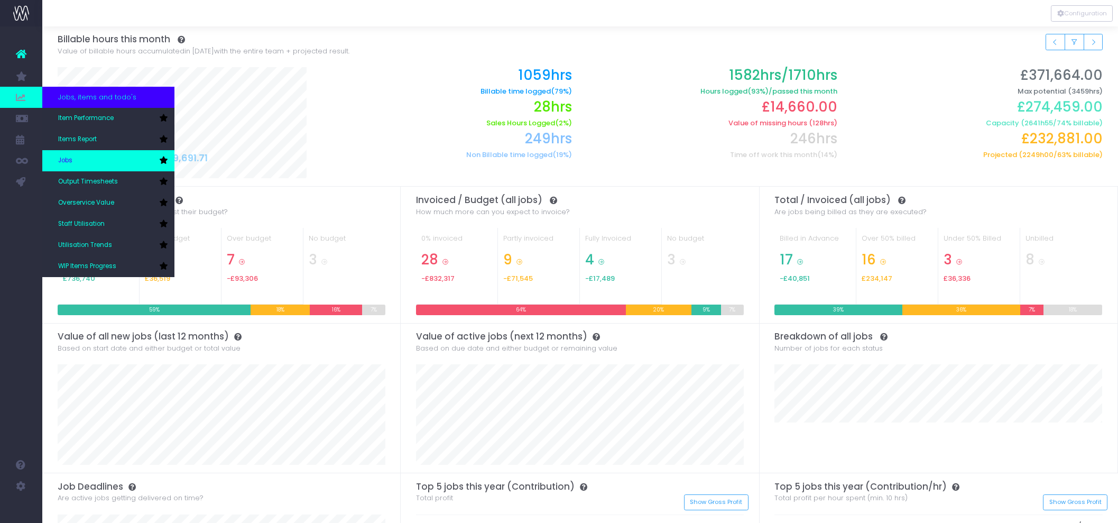 This screenshot has width=1118, height=523. What do you see at coordinates (712, 75) in the screenshot?
I see `h2: 1582hrs/1710hrs` at bounding box center [712, 75].